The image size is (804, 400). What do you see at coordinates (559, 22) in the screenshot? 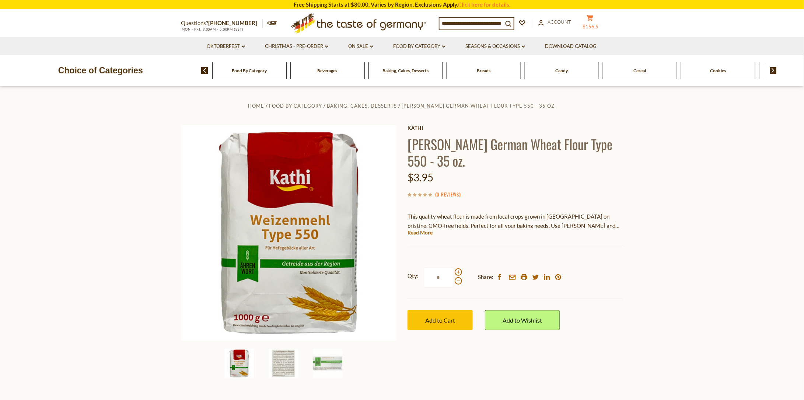
I see `span: Account` at bounding box center [559, 22].